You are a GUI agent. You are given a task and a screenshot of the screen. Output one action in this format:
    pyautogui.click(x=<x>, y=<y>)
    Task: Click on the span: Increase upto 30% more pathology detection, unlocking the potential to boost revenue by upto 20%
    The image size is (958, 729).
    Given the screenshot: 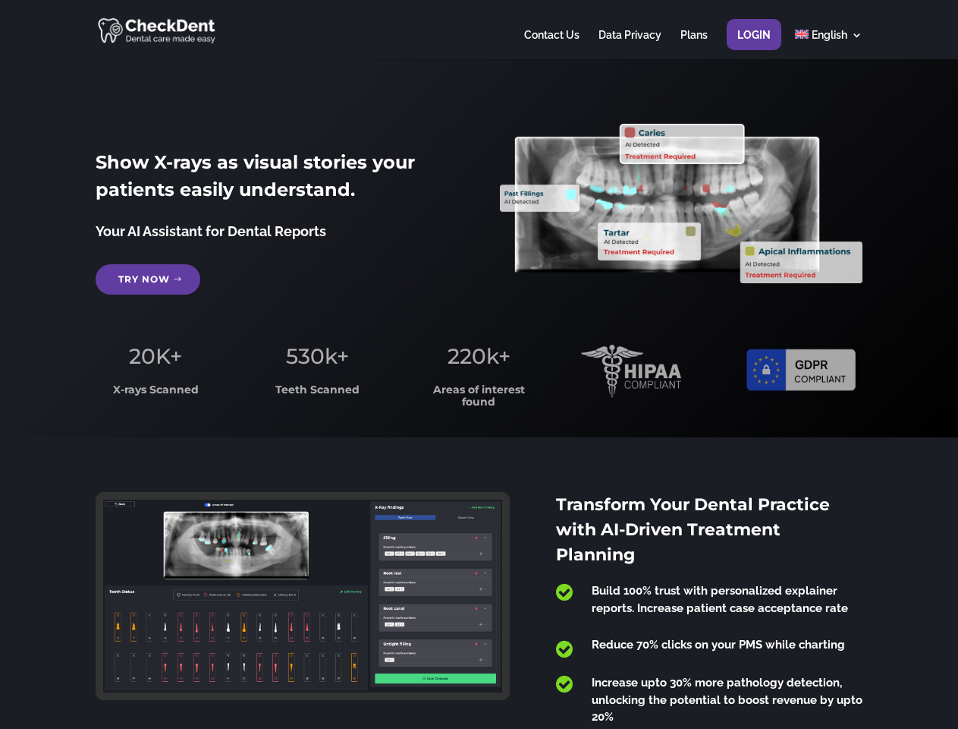 What is the action you would take?
    pyautogui.click(x=727, y=699)
    